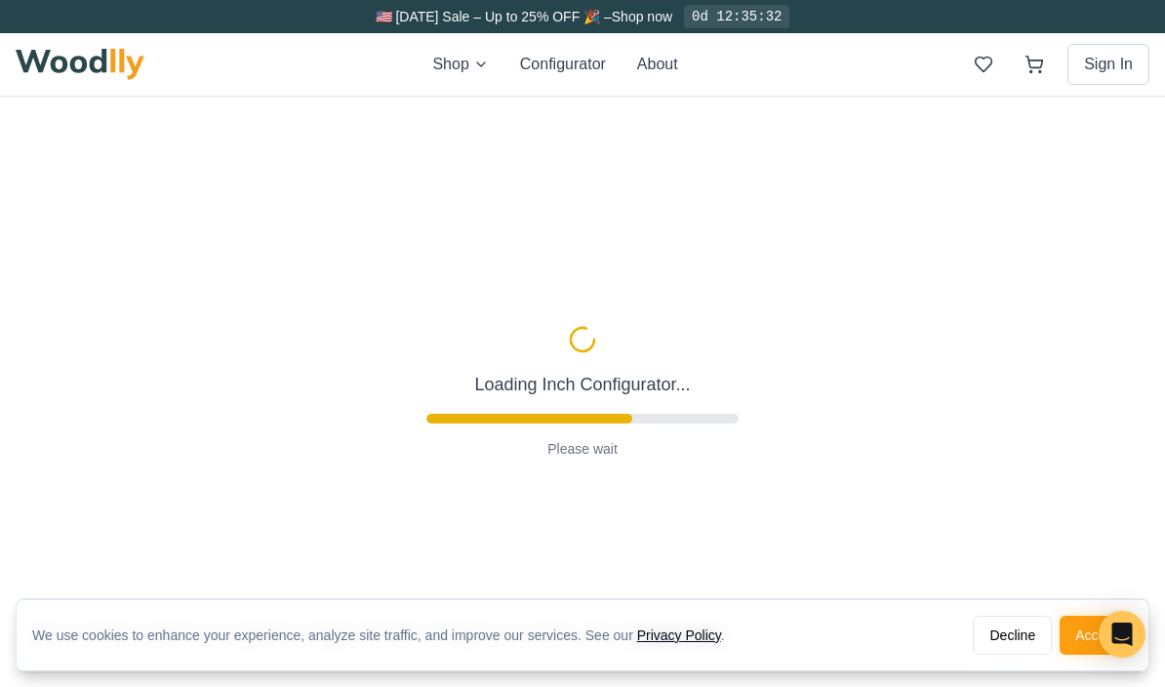 Image resolution: width=1165 pixels, height=687 pixels. I want to click on button: Shop, so click(460, 64).